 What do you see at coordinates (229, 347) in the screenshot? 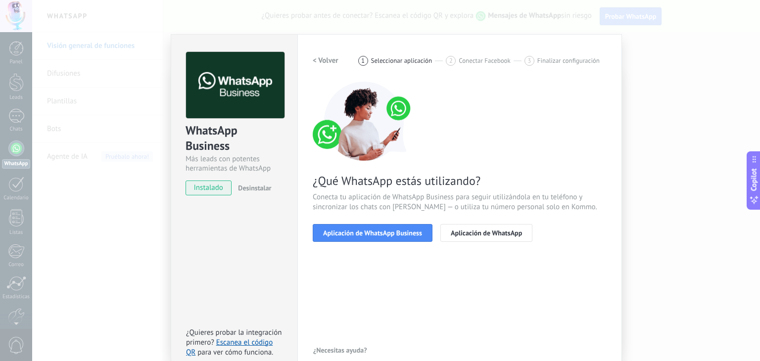
I see `a: Escanea el código QR` at bounding box center [229, 347].